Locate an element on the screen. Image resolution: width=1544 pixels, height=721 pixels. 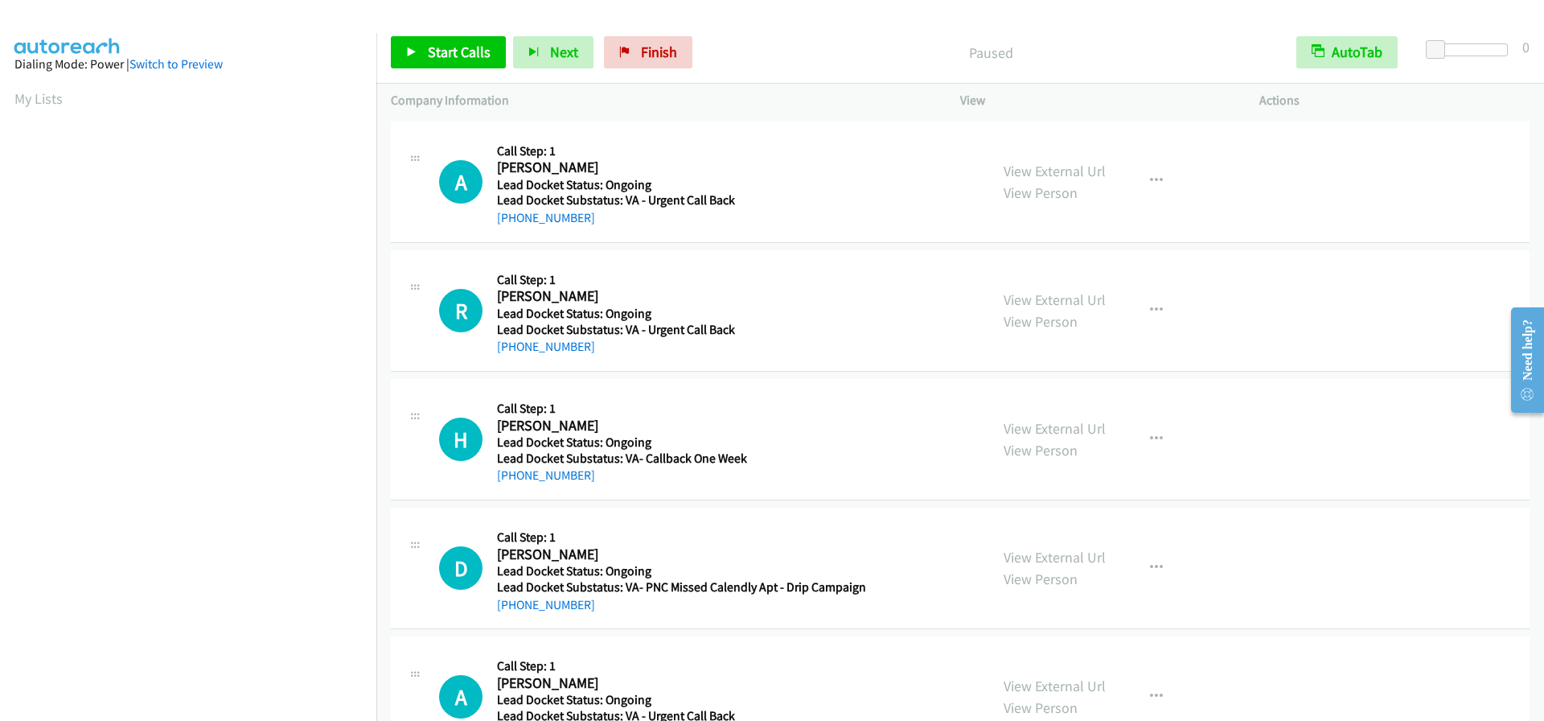
div: Open Resource Center is located at coordinates (30, 64).